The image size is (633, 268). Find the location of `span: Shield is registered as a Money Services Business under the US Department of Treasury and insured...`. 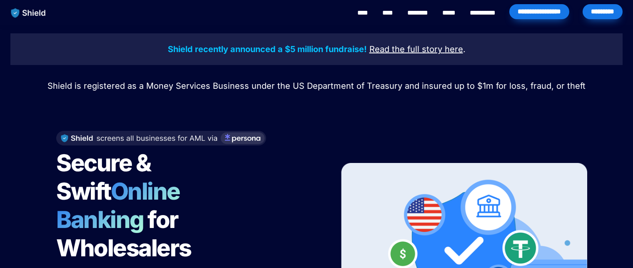

span: Shield is registered as a Money Services Business under the US Department of Treasury and insured... is located at coordinates (317, 86).